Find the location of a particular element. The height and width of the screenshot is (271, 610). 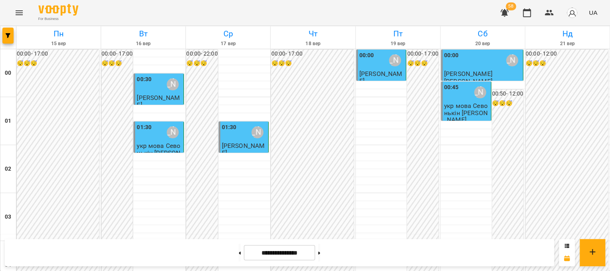

h6: Нд is located at coordinates (567, 34).